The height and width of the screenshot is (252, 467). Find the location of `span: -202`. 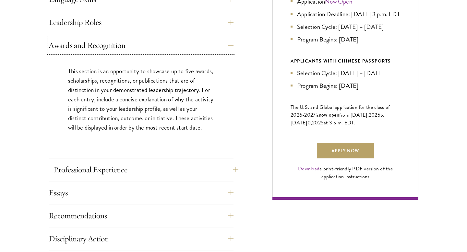

span: -202 is located at coordinates (308, 115).